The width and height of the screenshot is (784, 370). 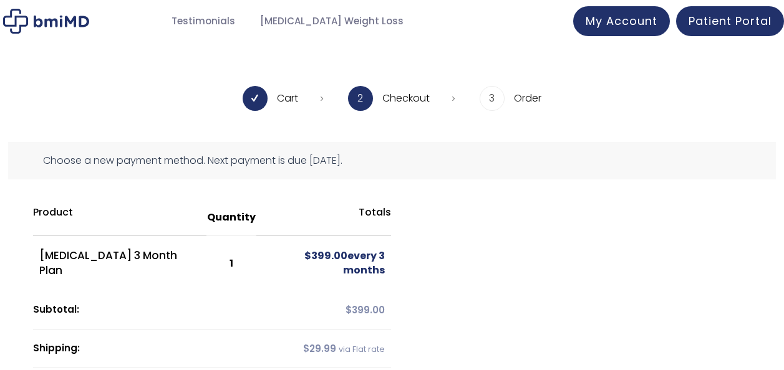 I want to click on img: Checkout, so click(x=46, y=21).